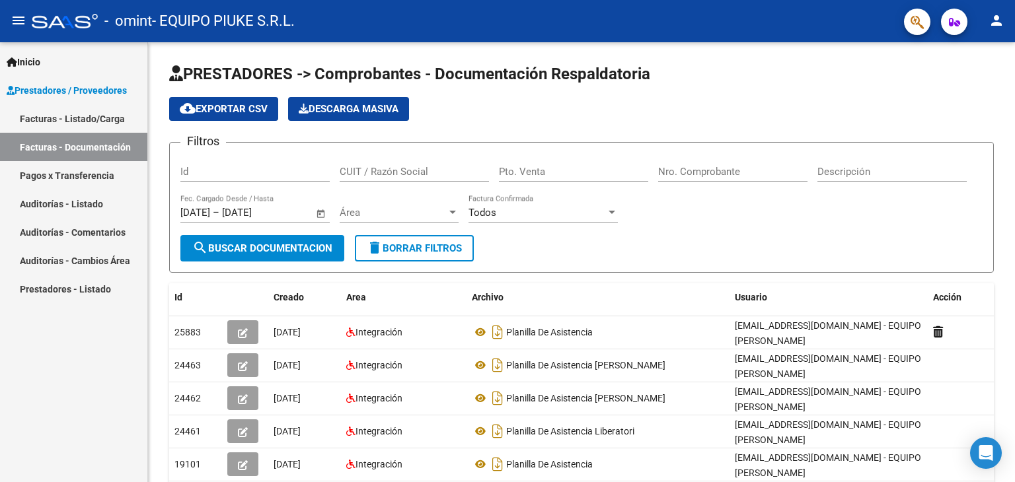 This screenshot has width=1015, height=482. Describe the element at coordinates (203, 141) in the screenshot. I see `h3: Filtros` at that location.